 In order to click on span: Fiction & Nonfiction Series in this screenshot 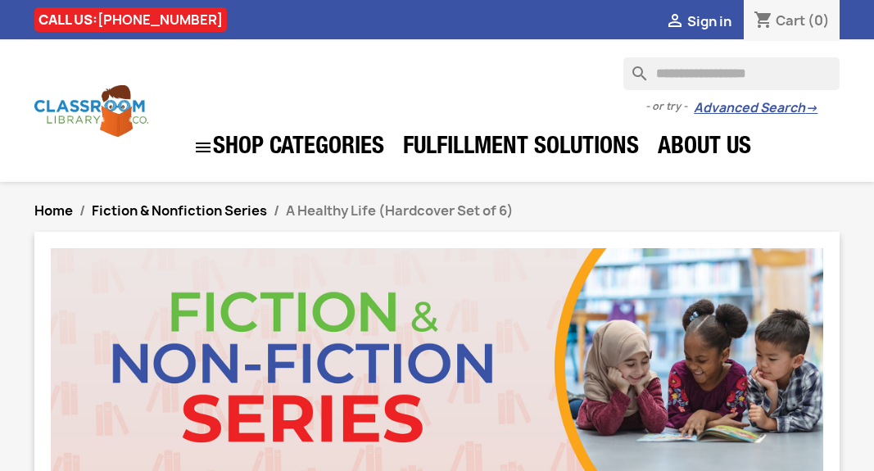, I will do `click(179, 211)`.